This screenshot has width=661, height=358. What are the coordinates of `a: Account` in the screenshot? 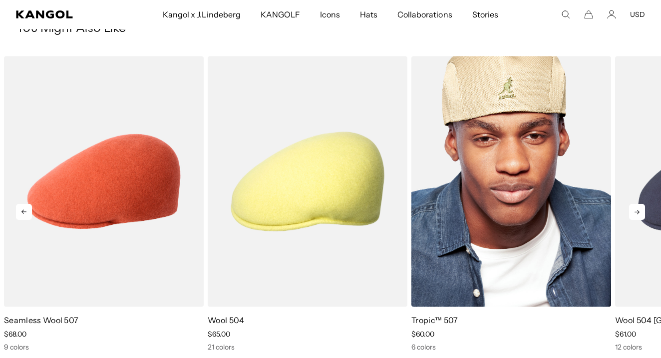 It's located at (611, 14).